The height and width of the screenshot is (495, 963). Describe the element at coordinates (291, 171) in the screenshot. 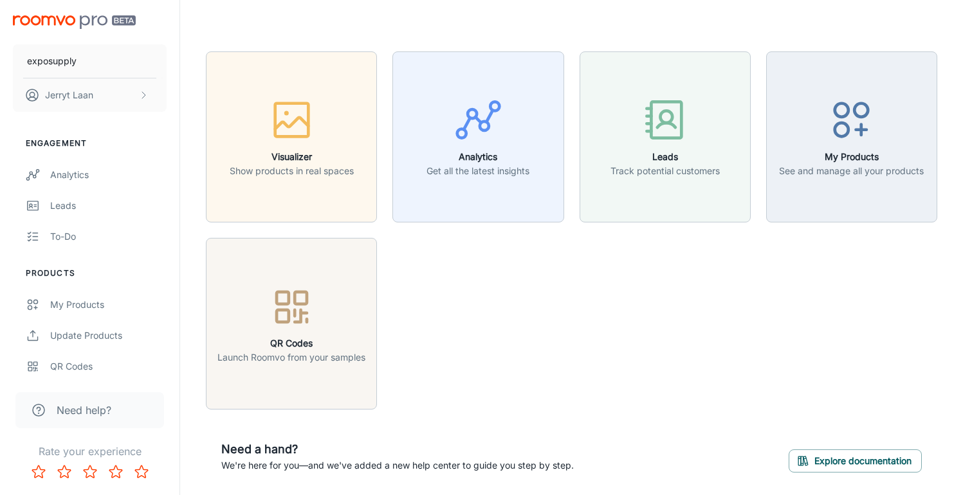

I see `p: Show products in real spaces` at that location.